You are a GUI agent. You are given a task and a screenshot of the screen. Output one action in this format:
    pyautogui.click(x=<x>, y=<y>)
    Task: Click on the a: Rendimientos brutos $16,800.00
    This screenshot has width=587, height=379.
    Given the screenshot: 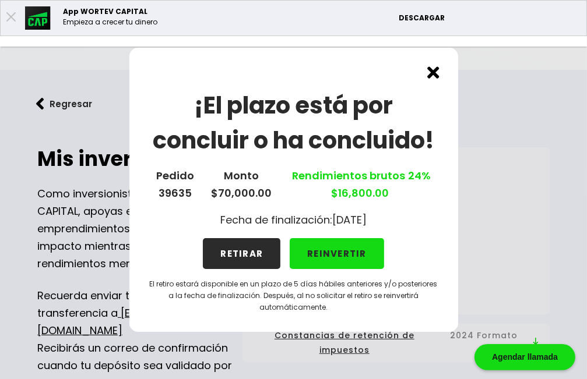 What is the action you would take?
    pyautogui.click(x=359, y=184)
    